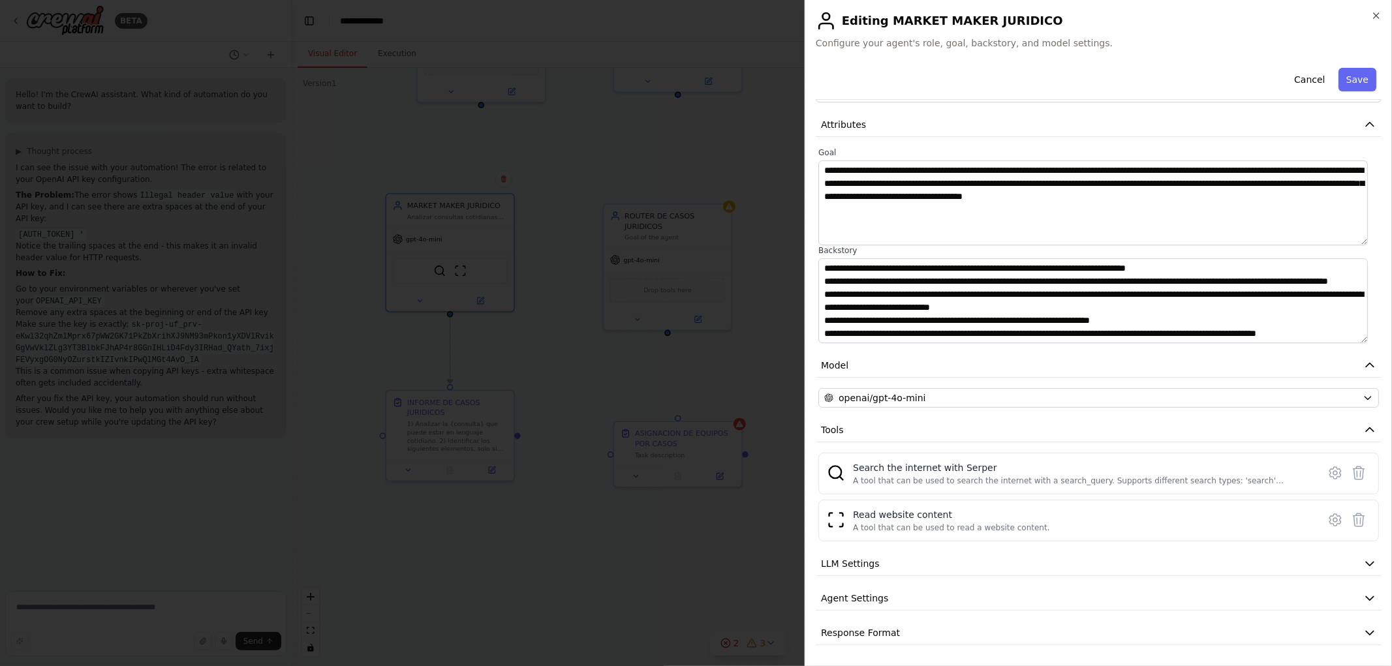 Image resolution: width=1392 pixels, height=666 pixels. Describe the element at coordinates (1309, 80) in the screenshot. I see `button: Cancel` at that location.